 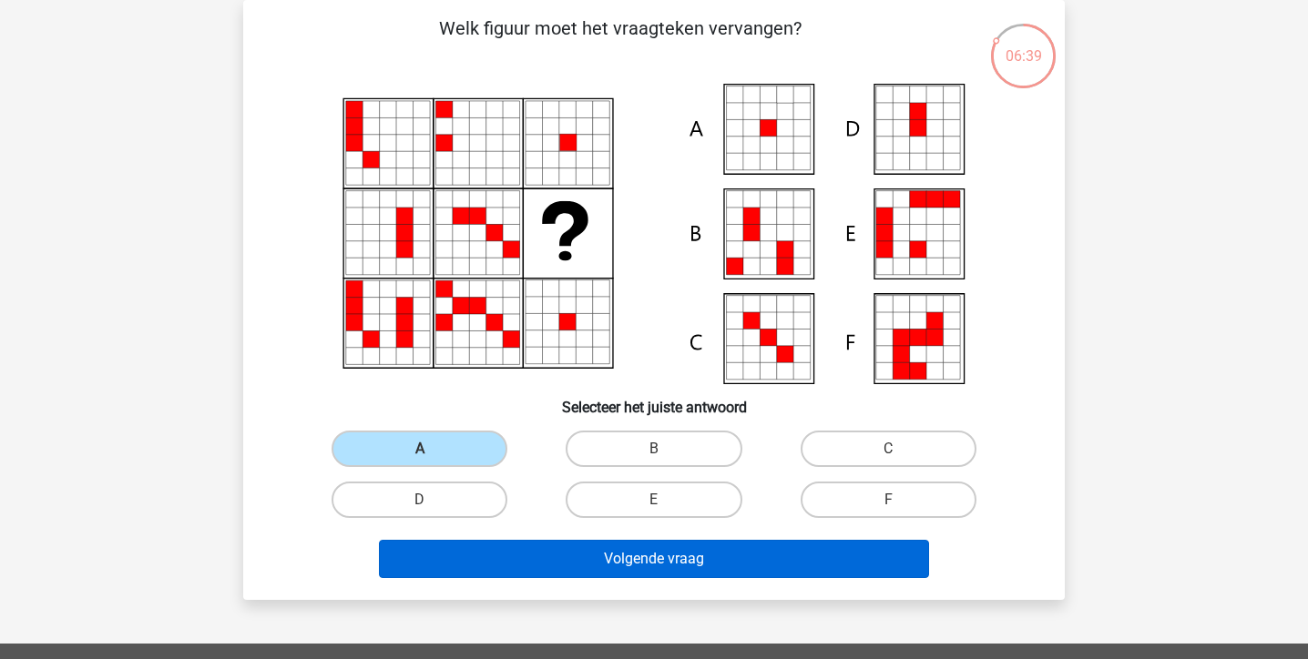 I want to click on h6: Selecteer het juiste antwoord, so click(x=654, y=400).